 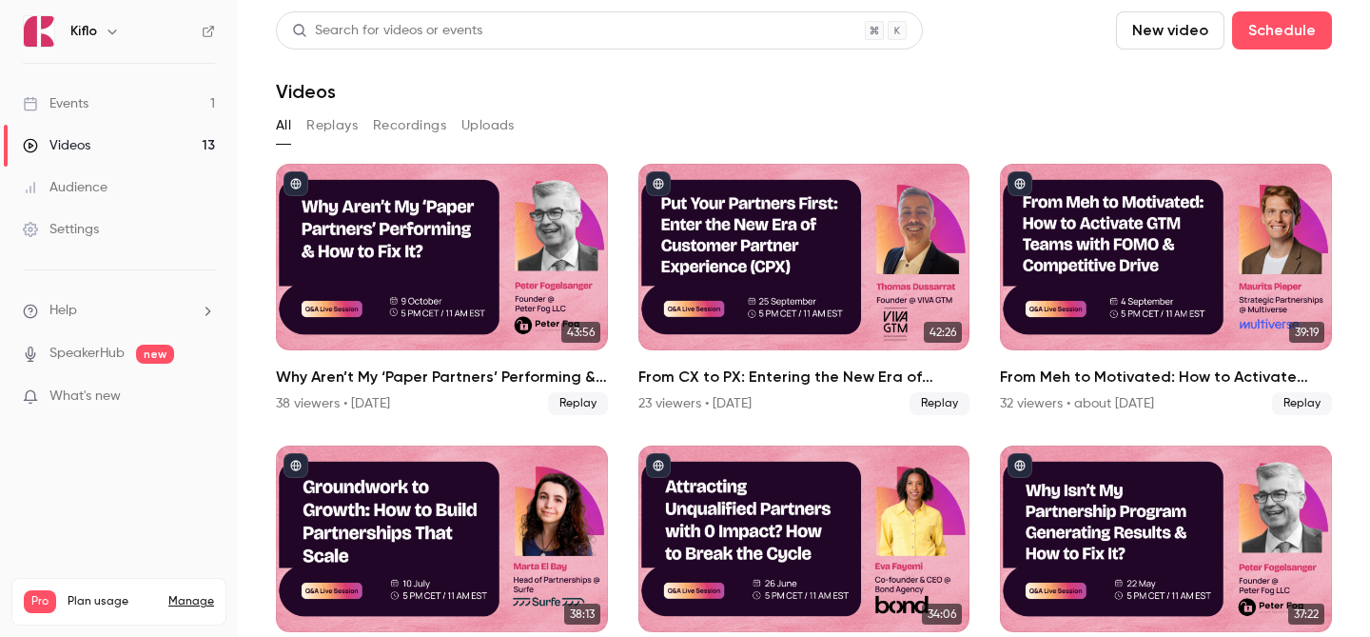 I want to click on span: 39:19, so click(x=1307, y=332).